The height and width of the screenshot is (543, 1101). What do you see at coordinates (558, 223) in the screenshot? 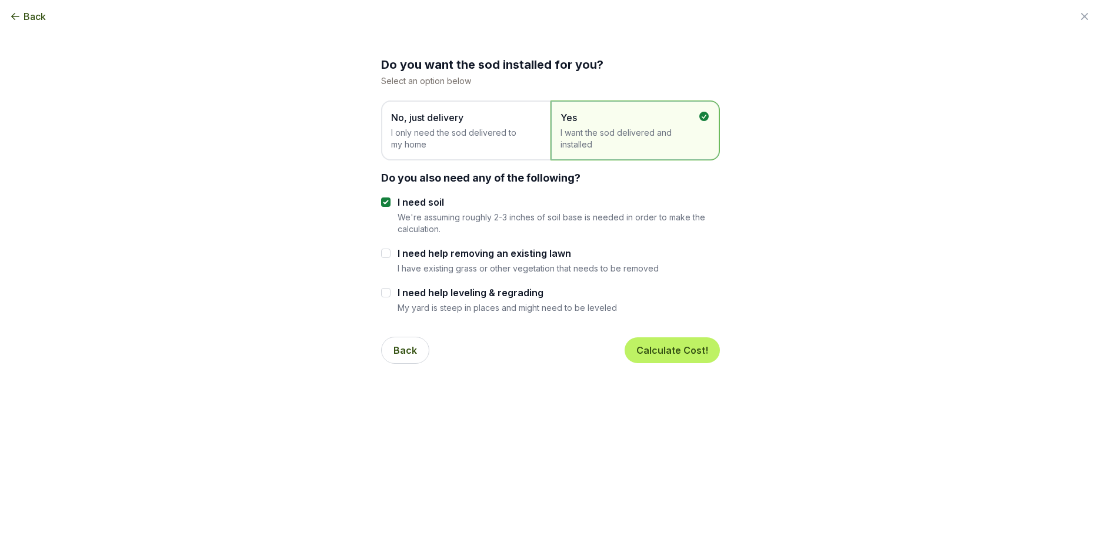
I see `p: We're assuming roughly 2-3 inches of soil base is needed in order to make the calculation.` at bounding box center [558, 223].